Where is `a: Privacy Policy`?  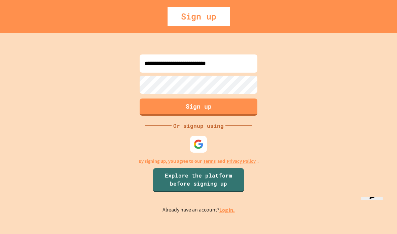 a: Privacy Policy is located at coordinates (241, 161).